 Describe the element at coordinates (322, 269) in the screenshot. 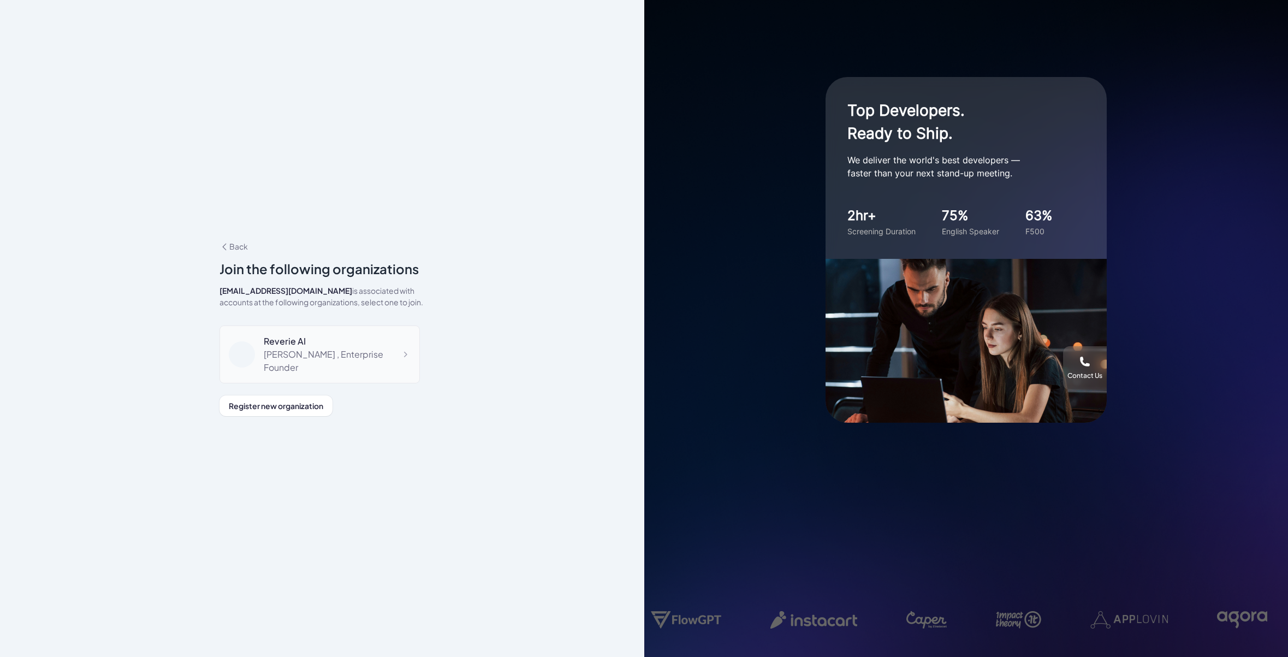

I see `div: Join the following organizations` at that location.